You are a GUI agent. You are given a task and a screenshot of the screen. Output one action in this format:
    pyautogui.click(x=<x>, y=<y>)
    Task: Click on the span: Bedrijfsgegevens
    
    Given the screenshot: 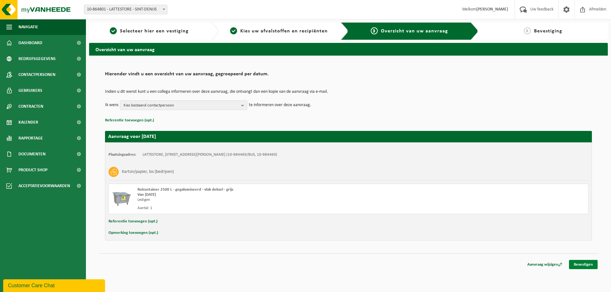 What is the action you would take?
    pyautogui.click(x=37, y=59)
    